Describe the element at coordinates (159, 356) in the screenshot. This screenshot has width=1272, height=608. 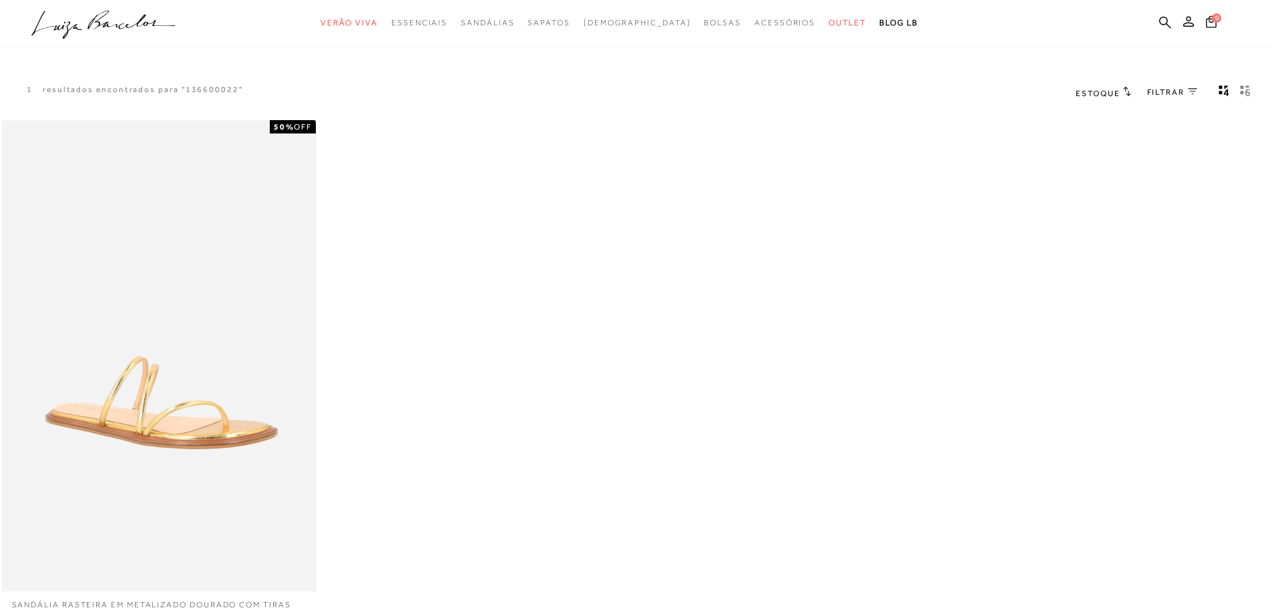
I see `img: SANDÁLIA RASTEIRA EM METALIZADO DOURADO COM TIRAS ASSIMÉTRICAS` at that location.